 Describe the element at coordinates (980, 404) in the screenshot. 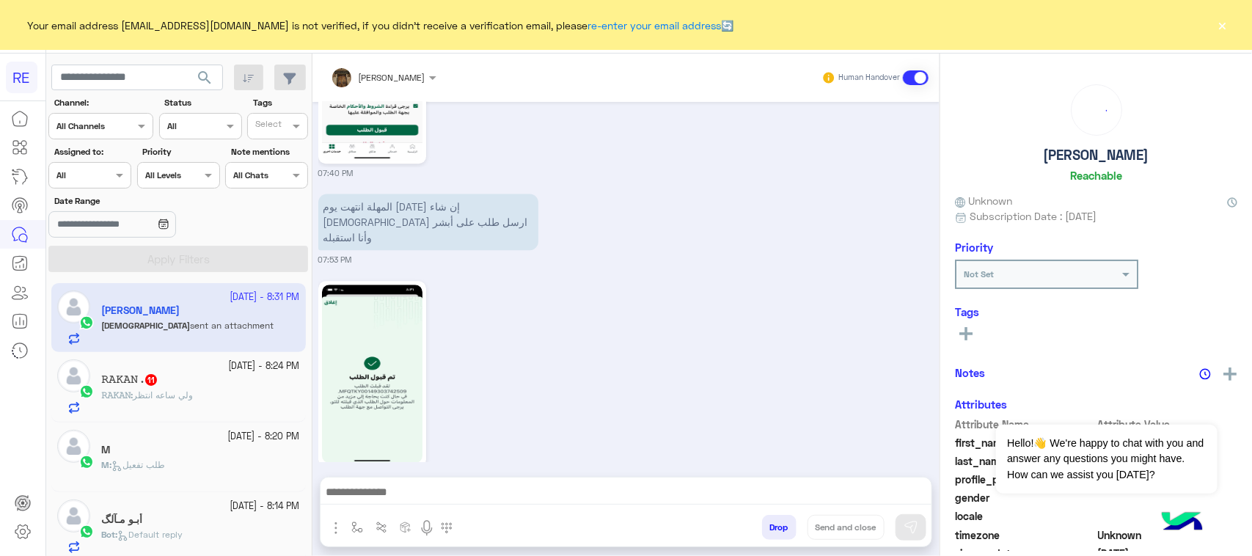

I see `h6: Attributes` at that location.